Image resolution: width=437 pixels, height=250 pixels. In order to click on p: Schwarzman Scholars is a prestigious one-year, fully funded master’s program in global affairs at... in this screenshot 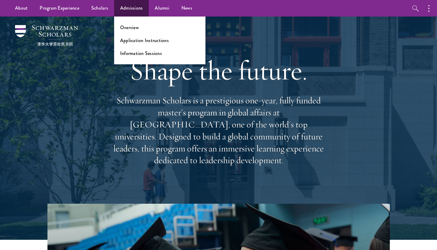, I will do `click(218, 130)`.